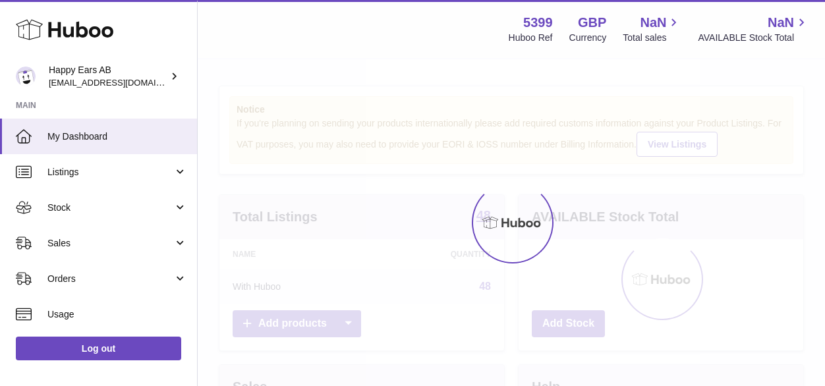 This screenshot has width=825, height=386. What do you see at coordinates (530, 38) in the screenshot?
I see `div: Huboo Ref` at bounding box center [530, 38].